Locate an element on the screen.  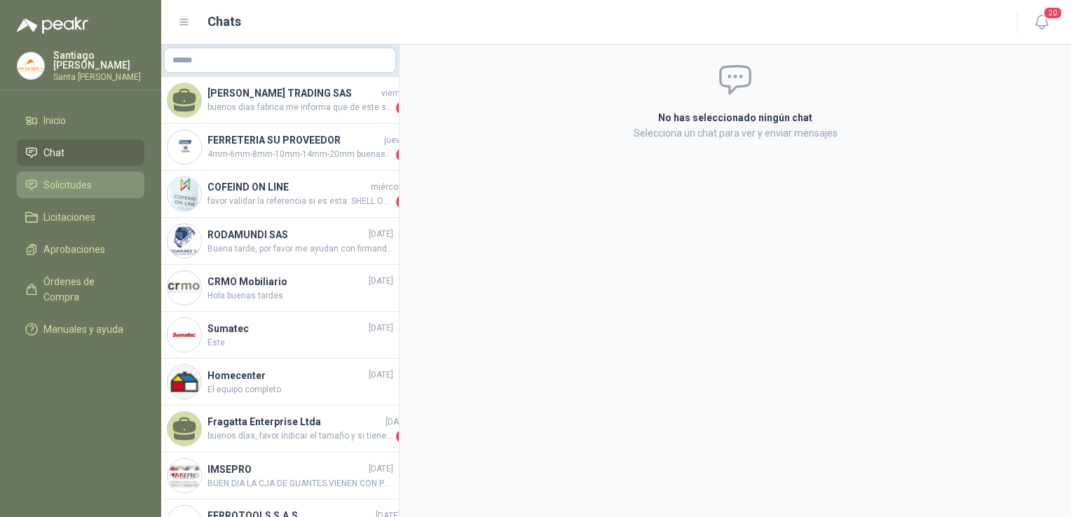
h4: FERRETERIA SU PROVEEDOR is located at coordinates (294, 140).